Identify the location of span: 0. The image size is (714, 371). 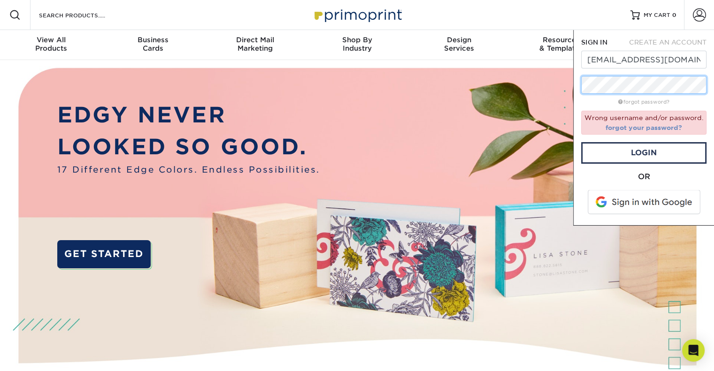
(674, 15).